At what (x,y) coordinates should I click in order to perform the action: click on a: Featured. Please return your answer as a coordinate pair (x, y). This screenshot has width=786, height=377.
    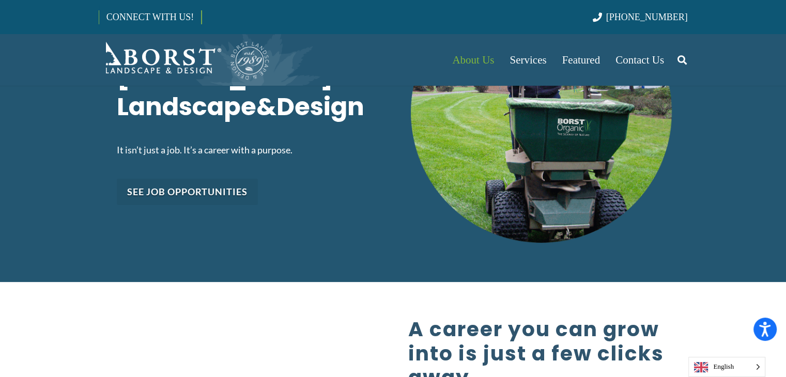
    Looking at the image, I should click on (581, 60).